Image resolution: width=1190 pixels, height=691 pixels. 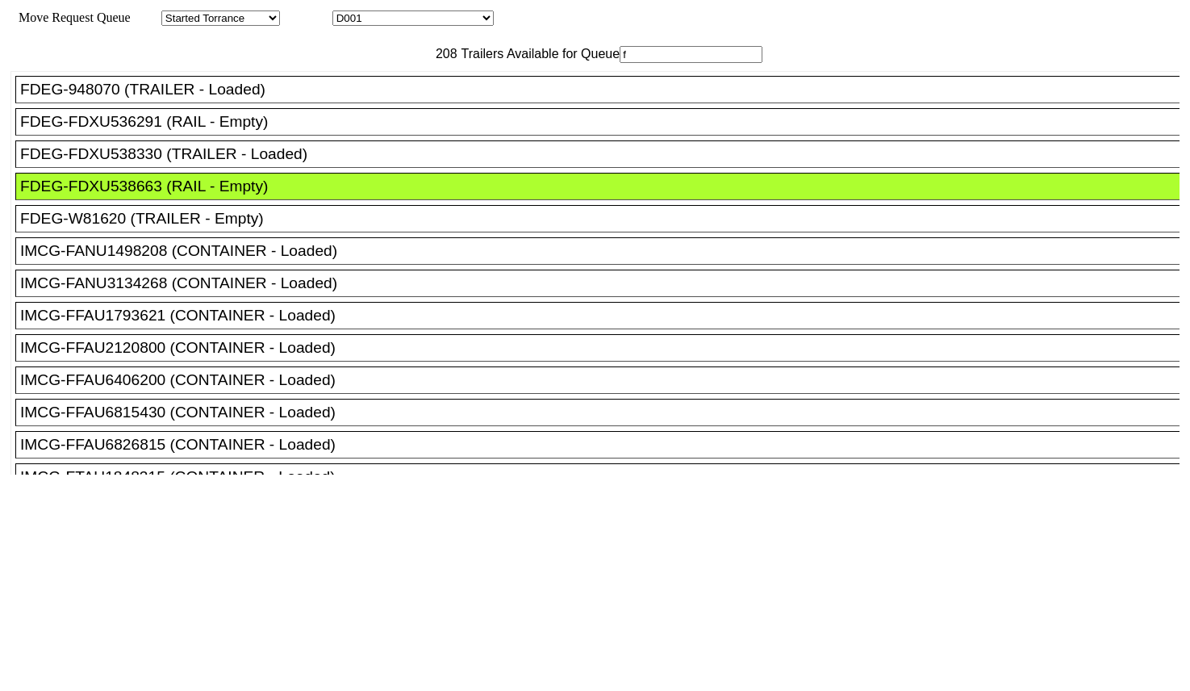 What do you see at coordinates (604, 154) in the screenshot?
I see `div: FDEG-FDXU538330 (TRAILER - Loaded)` at bounding box center [604, 154].